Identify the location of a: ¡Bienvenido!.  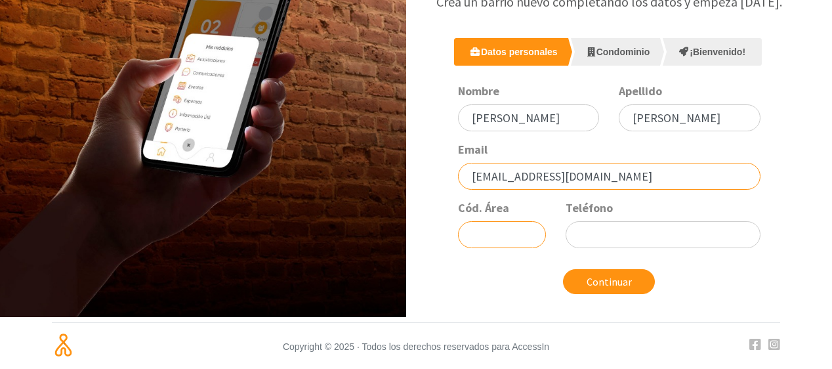
(712, 52).